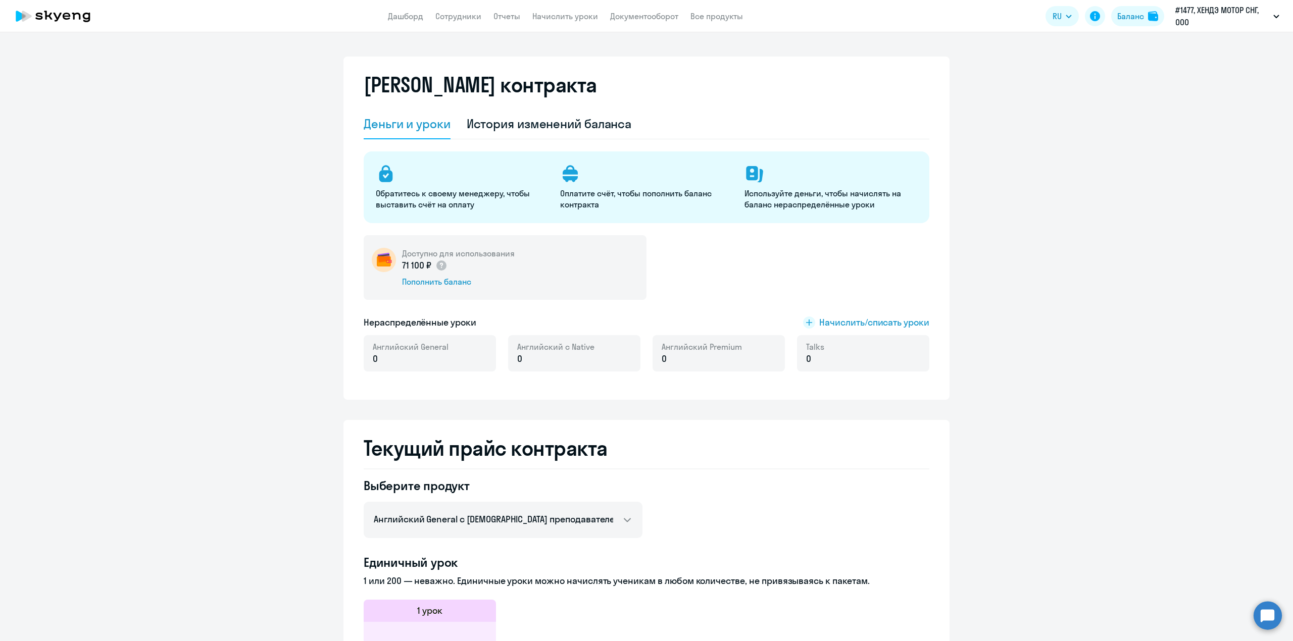 The image size is (1293, 641). Describe the element at coordinates (425, 266) in the screenshot. I see `p: 71 100 ₽` at that location.